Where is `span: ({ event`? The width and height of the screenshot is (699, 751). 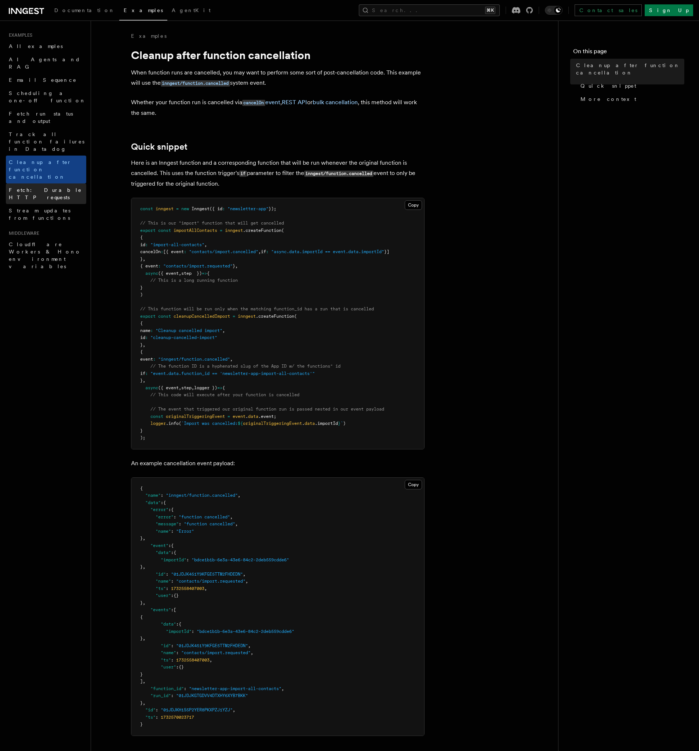 span: ({ event is located at coordinates (168, 388).